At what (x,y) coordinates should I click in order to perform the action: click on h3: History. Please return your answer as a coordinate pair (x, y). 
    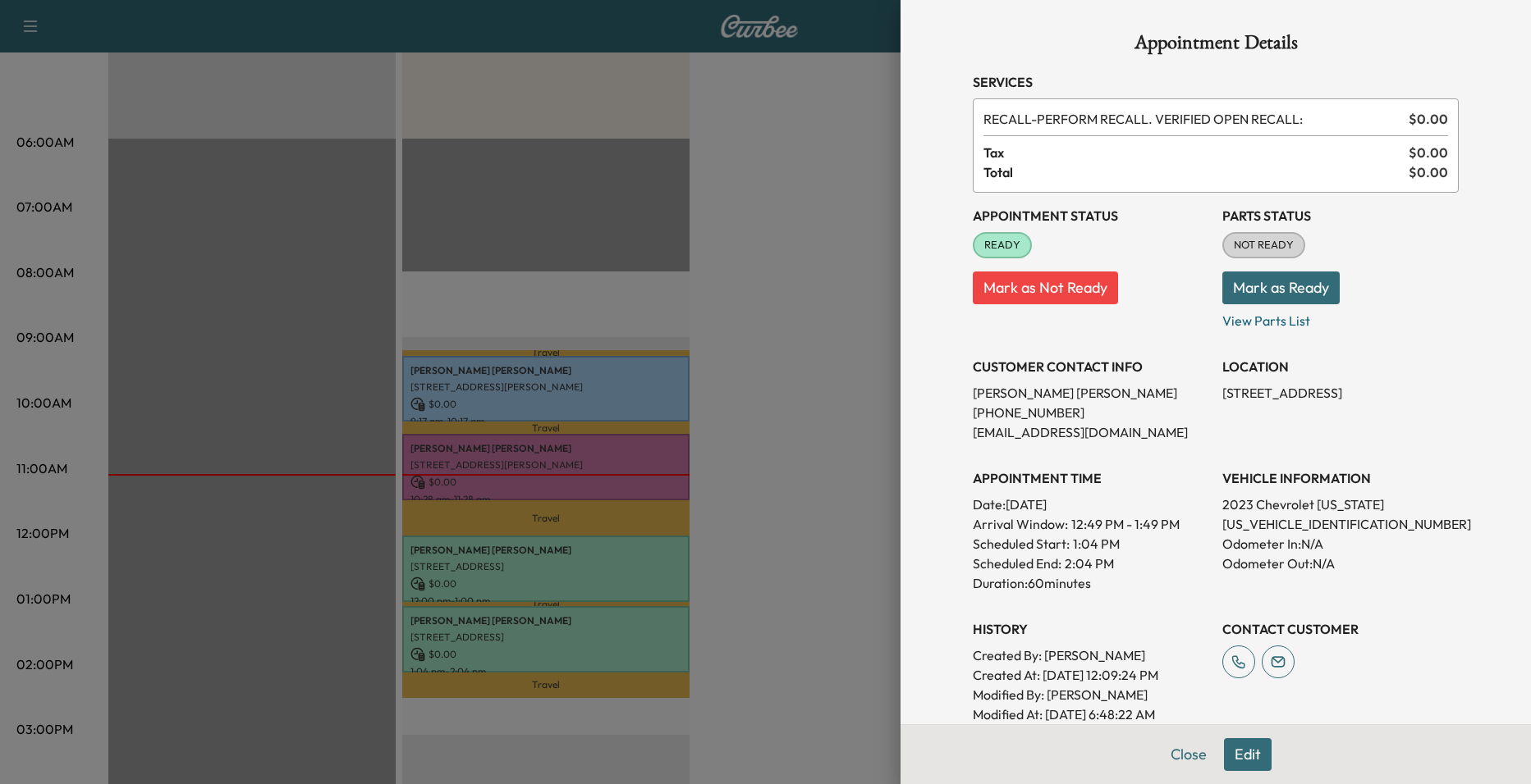
    Looking at the image, I should click on (1090, 629).